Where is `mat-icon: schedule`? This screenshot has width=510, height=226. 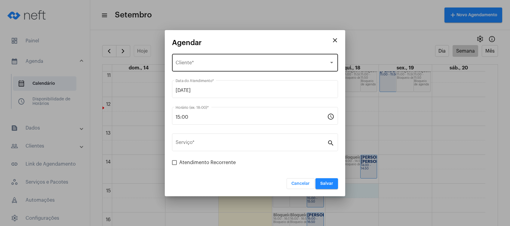 mat-icon: schedule is located at coordinates (330, 116).